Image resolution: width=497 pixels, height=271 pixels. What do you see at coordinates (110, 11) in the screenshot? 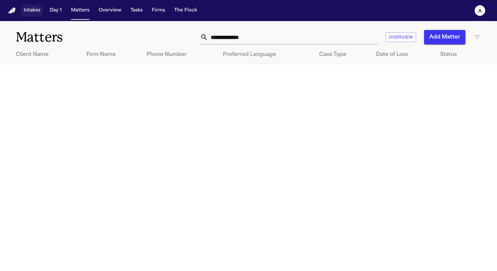
I see `a: Overview` at bounding box center [110, 11].